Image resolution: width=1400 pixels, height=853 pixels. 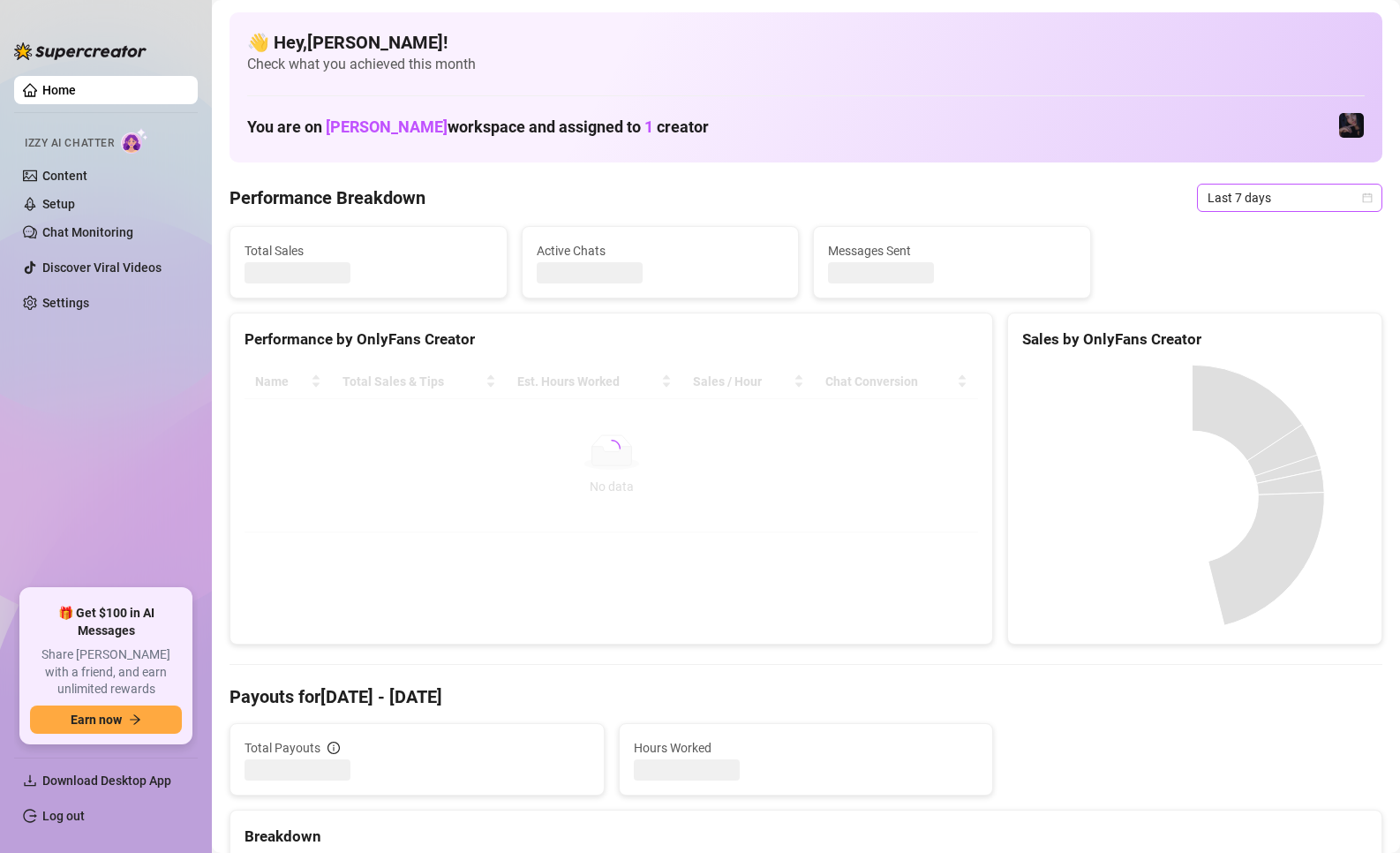 I want to click on span: download, so click(x=30, y=781).